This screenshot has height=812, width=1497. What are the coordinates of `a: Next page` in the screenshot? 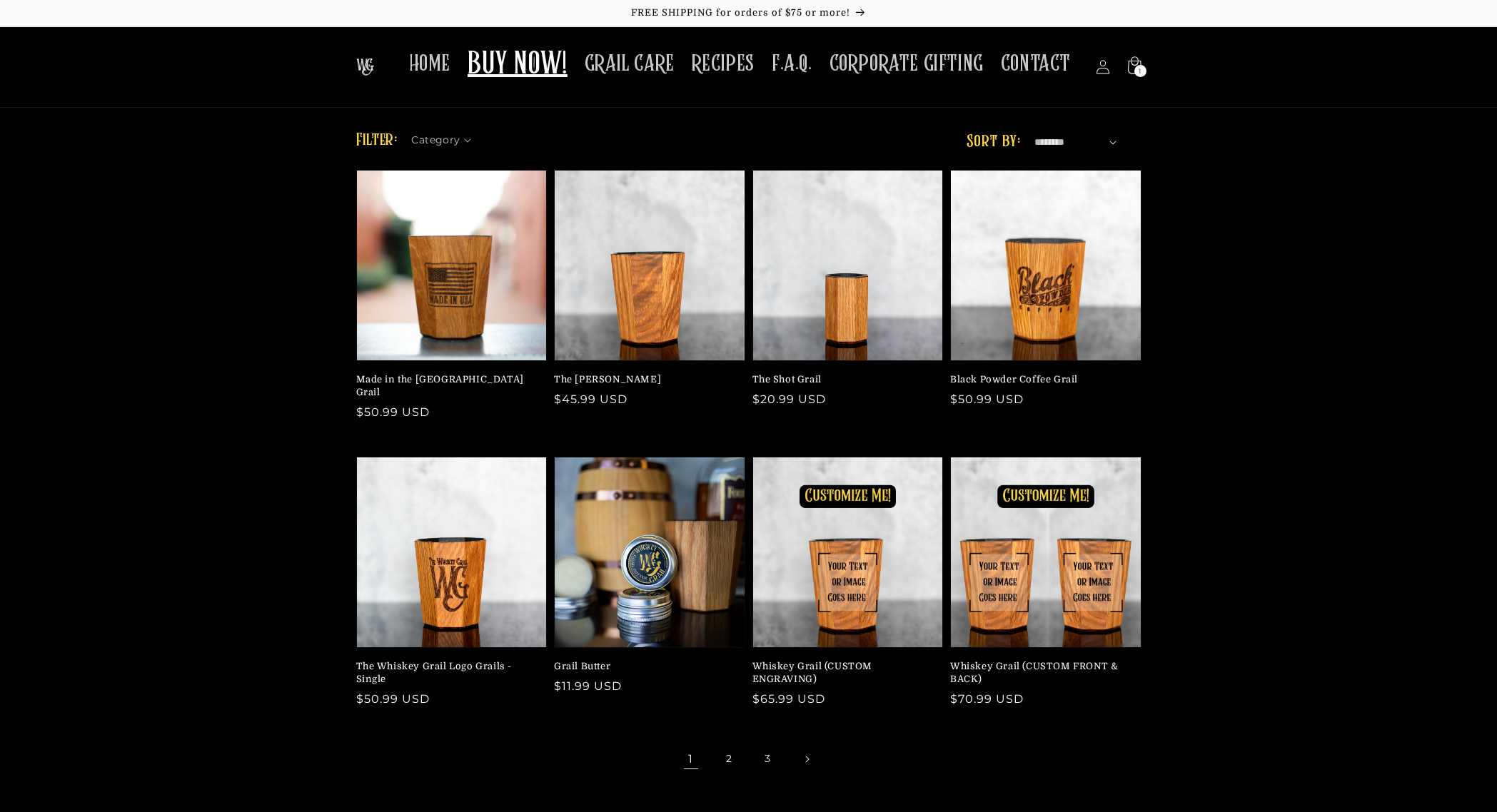 It's located at (806, 759).